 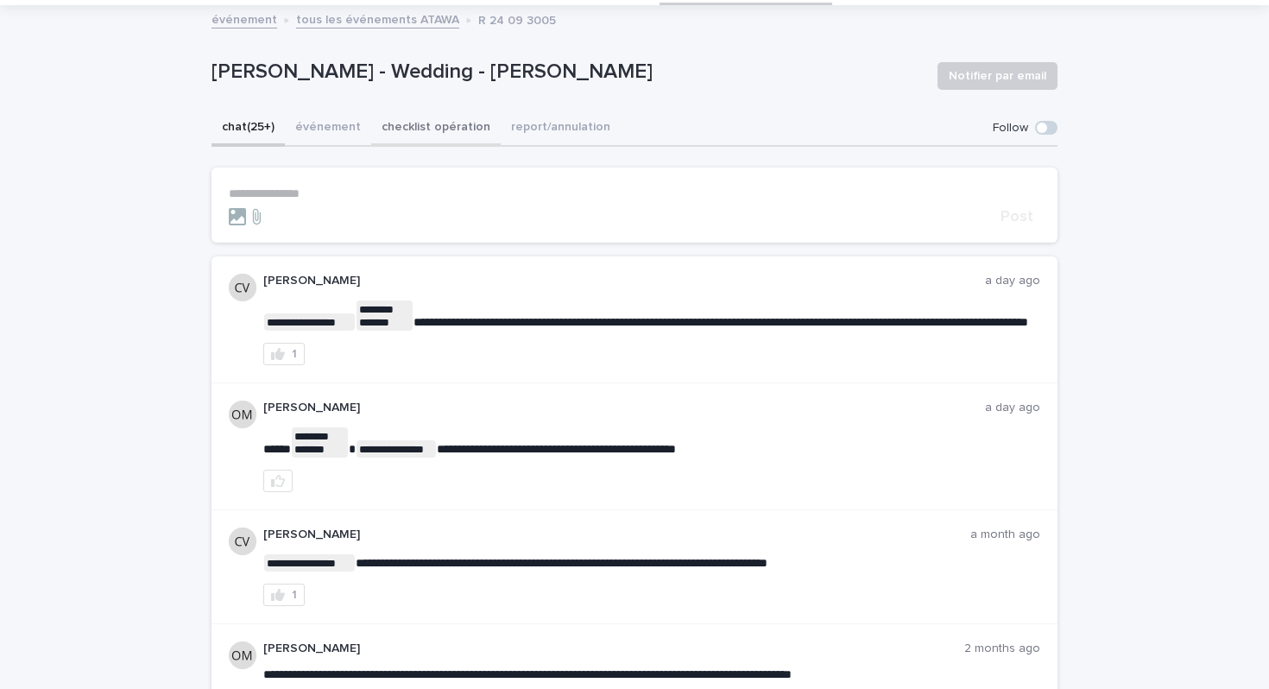 What do you see at coordinates (1017, 217) in the screenshot?
I see `button: Post` at bounding box center [1017, 217].